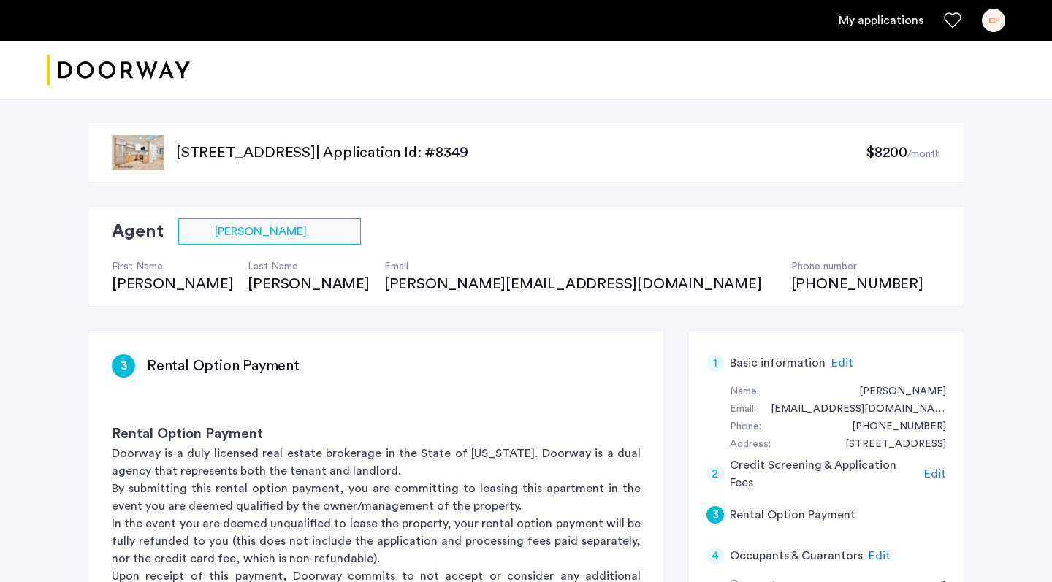  Describe the element at coordinates (376, 497) in the screenshot. I see `p: By submitting this rental option payment, you are committing to leasing this apartment in the eve...` at that location.